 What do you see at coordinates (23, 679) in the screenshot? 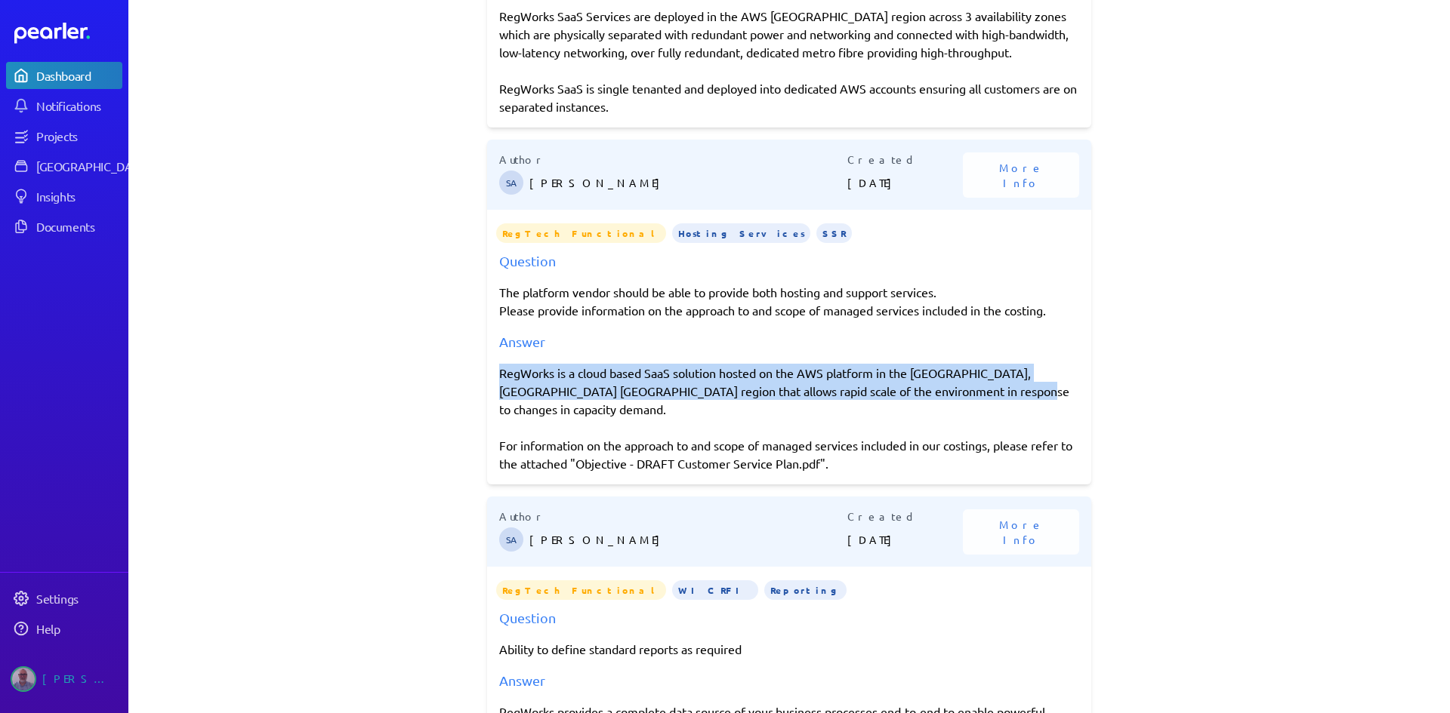
I see `img: Jason Riches` at bounding box center [23, 679].